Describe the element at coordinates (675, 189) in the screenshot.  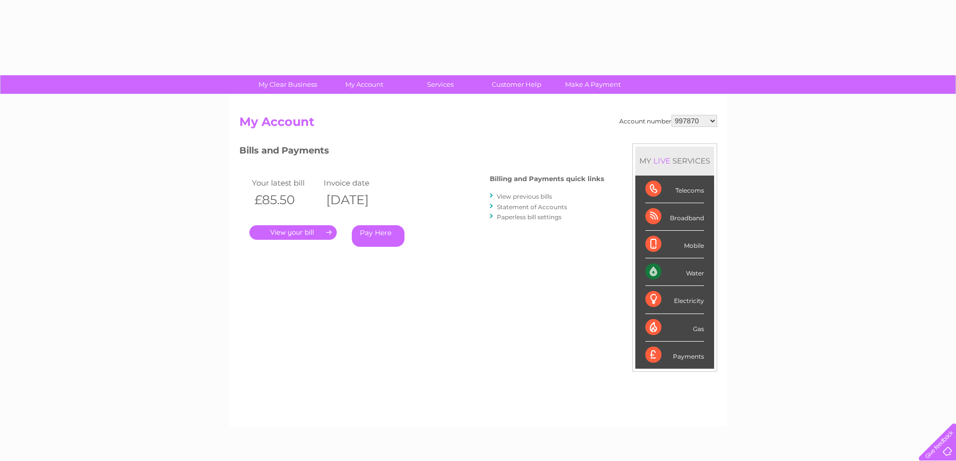
I see `div: Telecoms` at that location.